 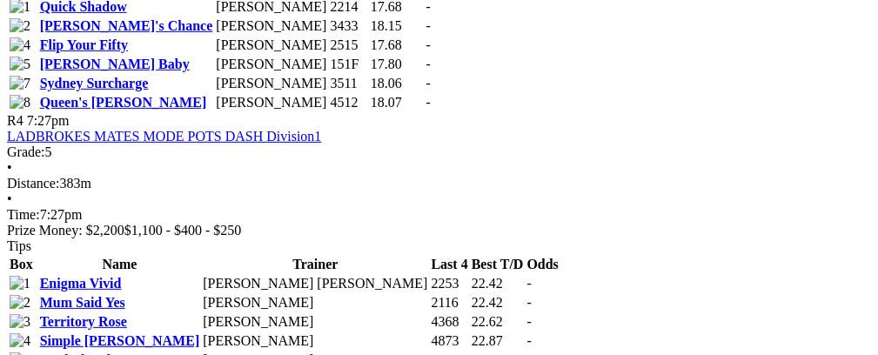 I want to click on th: Name, so click(x=120, y=264).